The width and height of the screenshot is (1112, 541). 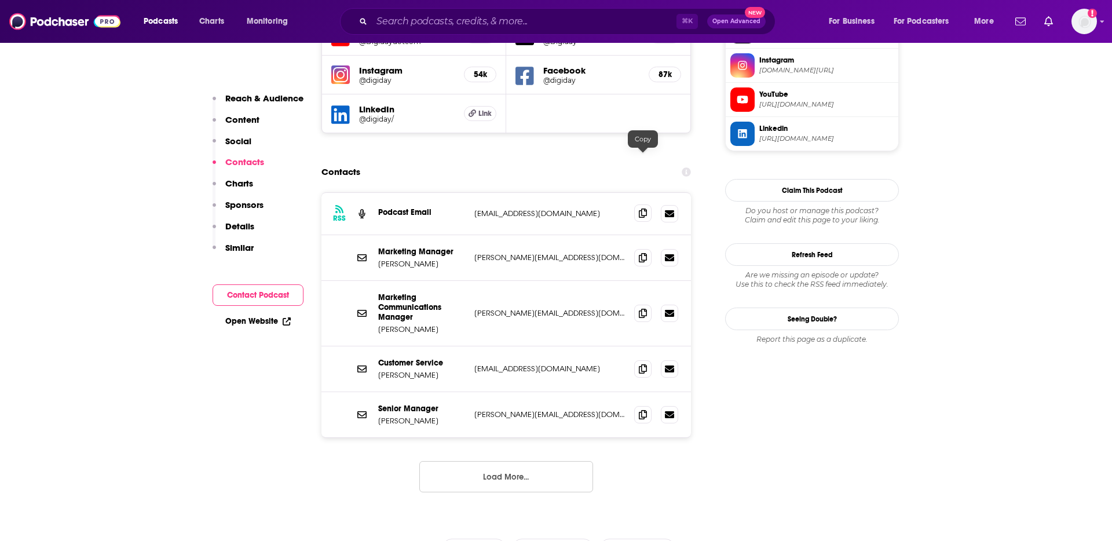 What do you see at coordinates (812, 190) in the screenshot?
I see `button: Claim This Podcast` at bounding box center [812, 190].